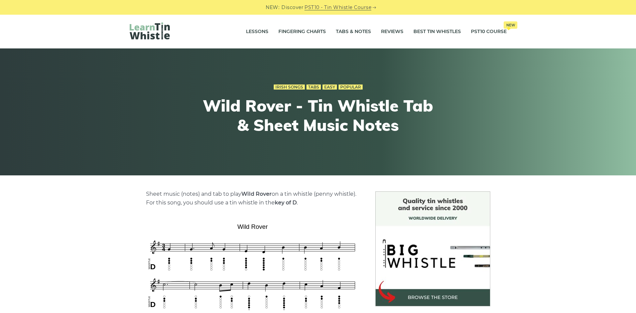  What do you see at coordinates (289, 87) in the screenshot?
I see `a: Irish Songs` at bounding box center [289, 87].